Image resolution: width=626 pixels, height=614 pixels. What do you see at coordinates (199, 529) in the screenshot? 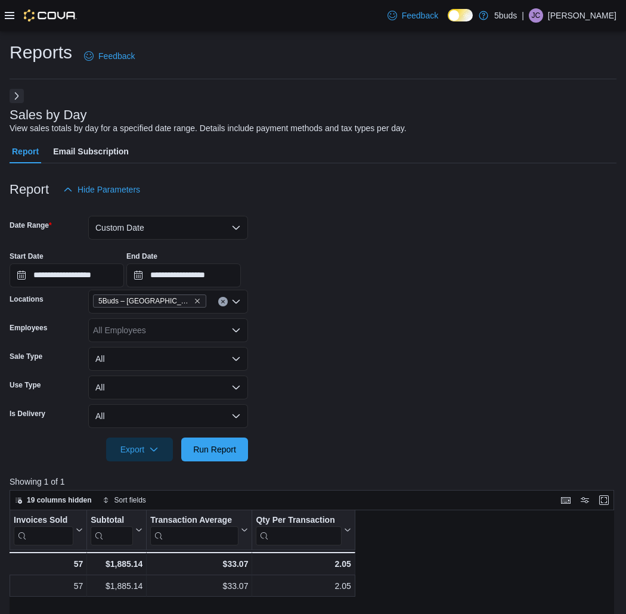
I see `button: Transaction Average` at bounding box center [199, 529].